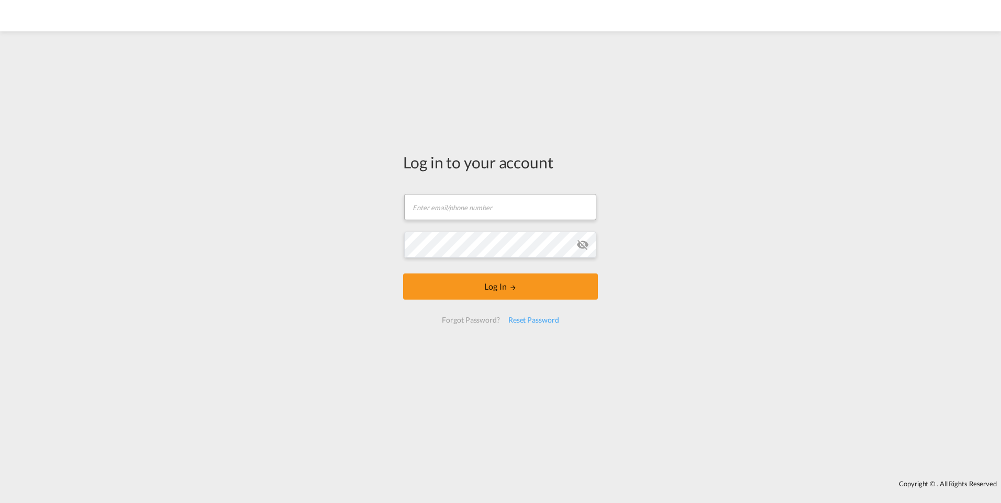 The height and width of the screenshot is (503, 1001). I want to click on div: Reset Password, so click(533, 320).